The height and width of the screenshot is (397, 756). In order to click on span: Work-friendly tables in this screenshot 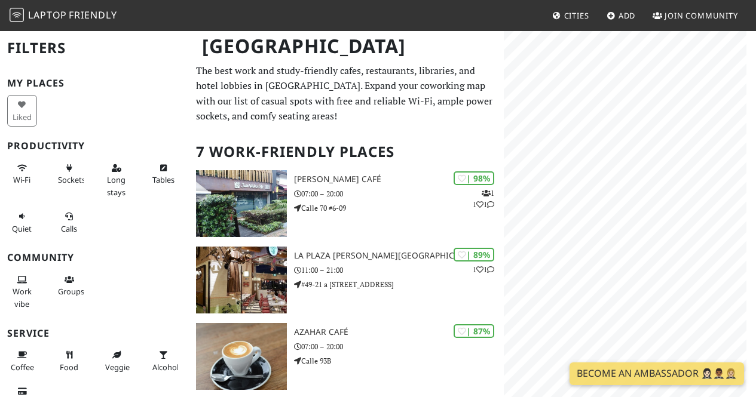, I will do `click(163, 180)`.